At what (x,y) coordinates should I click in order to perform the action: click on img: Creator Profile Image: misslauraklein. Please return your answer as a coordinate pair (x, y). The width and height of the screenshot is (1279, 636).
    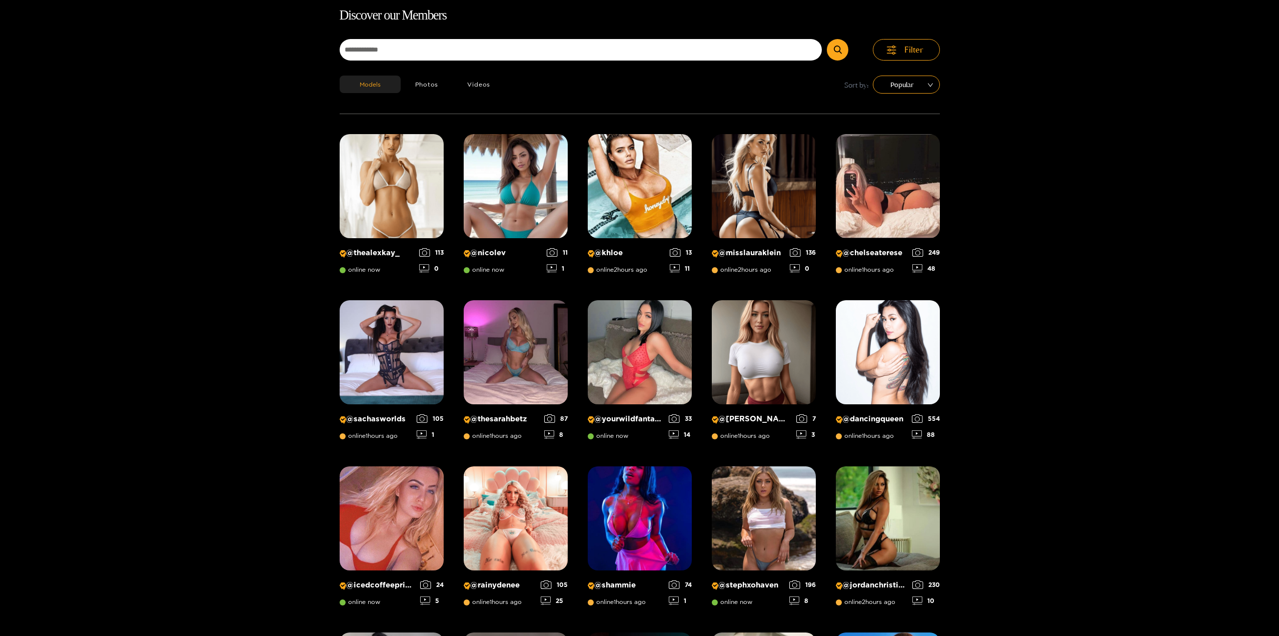
    Looking at the image, I should click on (764, 186).